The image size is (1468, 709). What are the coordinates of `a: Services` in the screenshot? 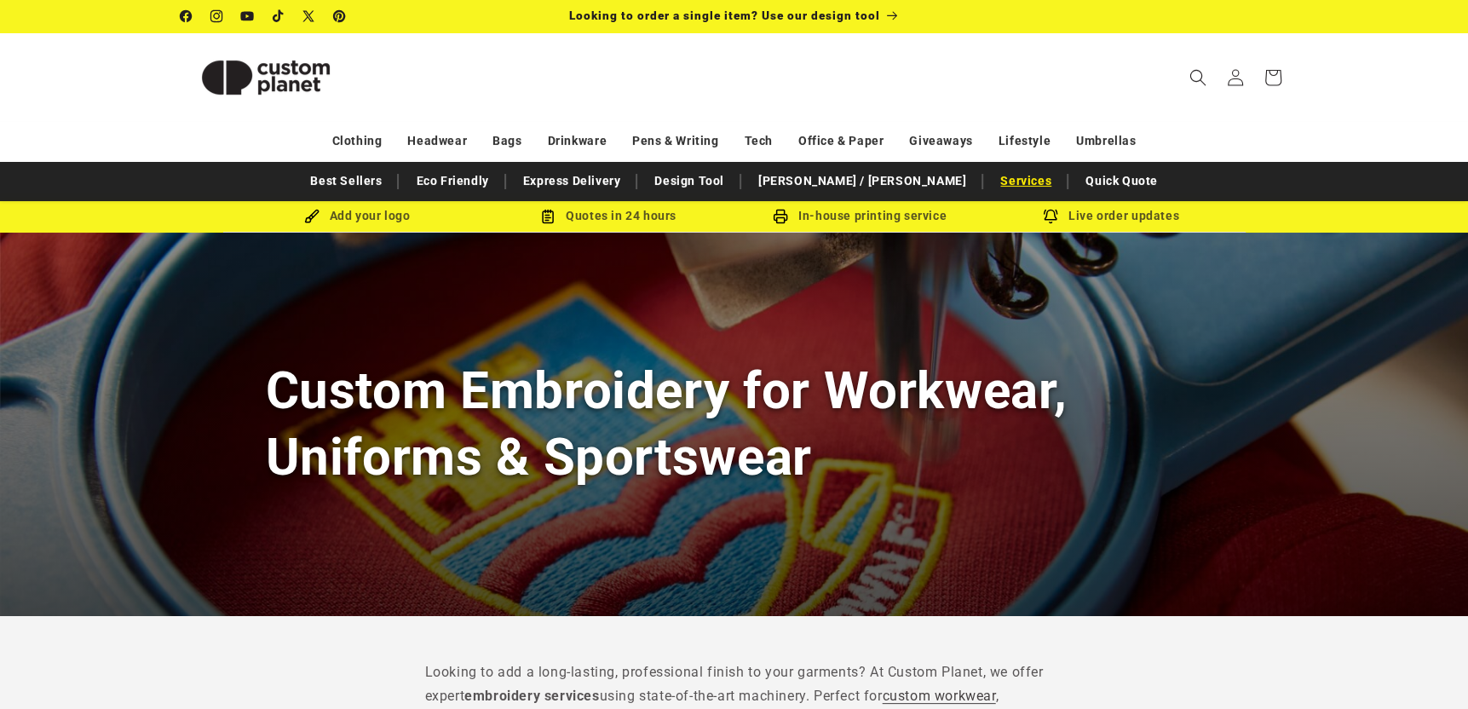 It's located at (1026, 181).